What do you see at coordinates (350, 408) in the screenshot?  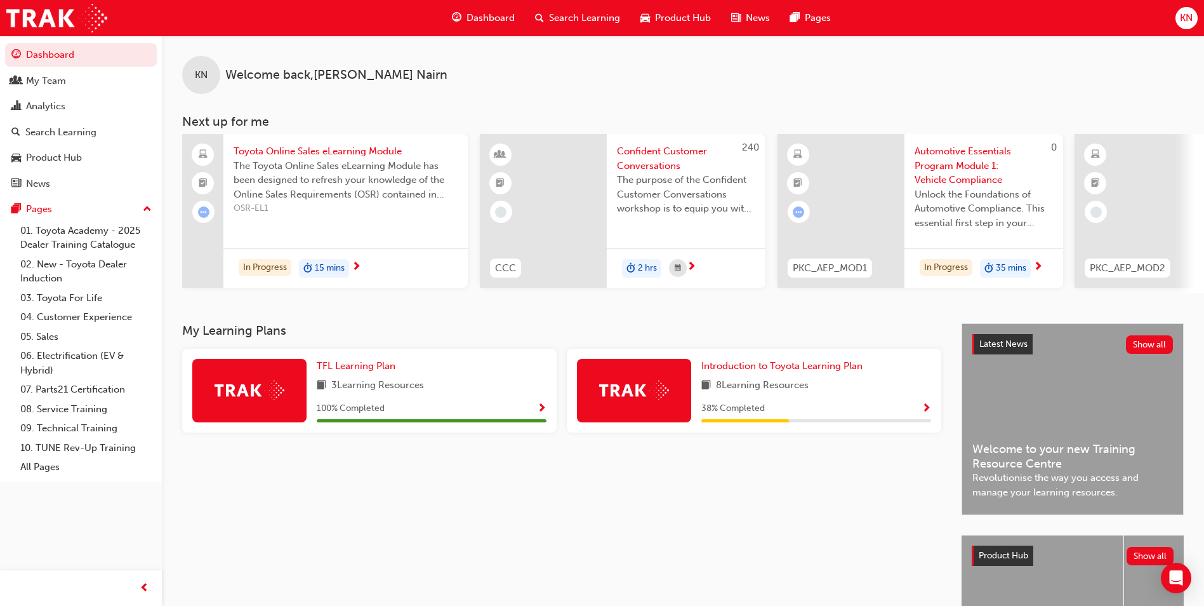 I see `span: 100 % Completed` at bounding box center [350, 408].